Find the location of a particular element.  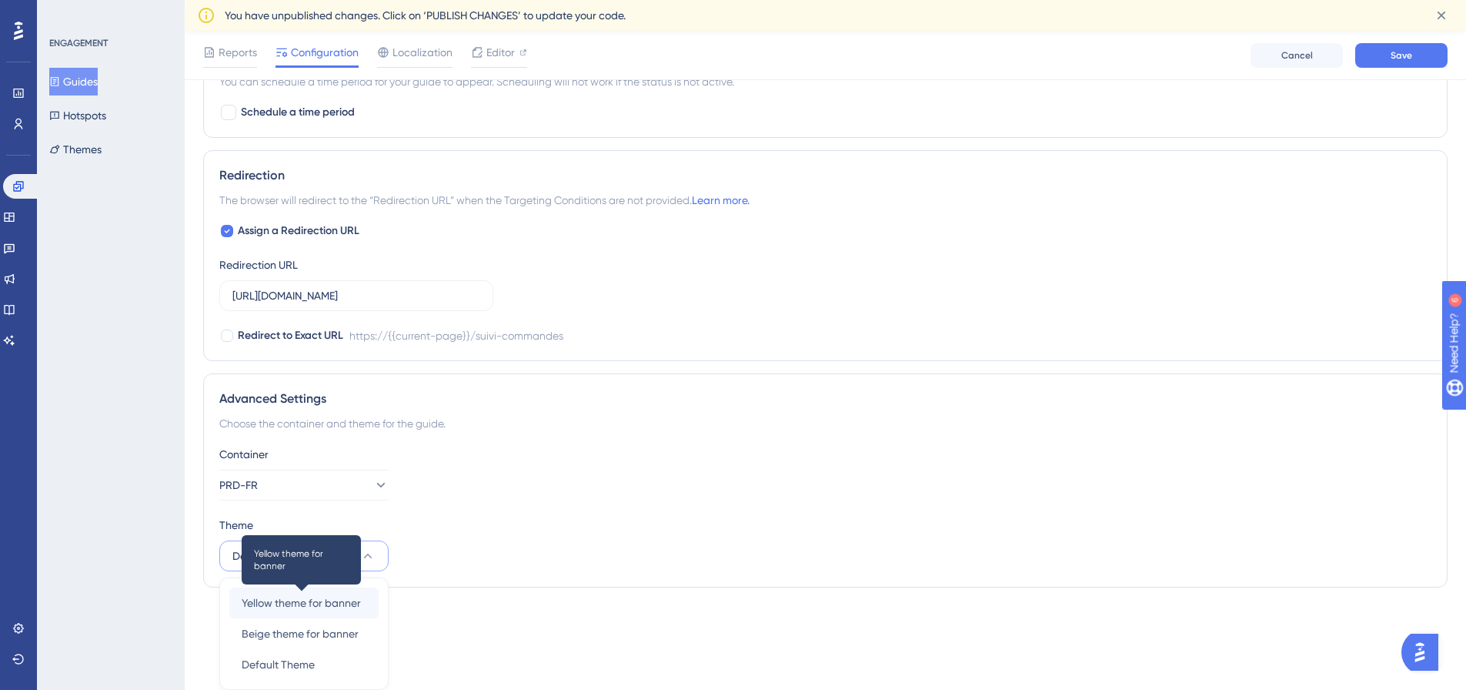

span: Reports is located at coordinates (238, 52).